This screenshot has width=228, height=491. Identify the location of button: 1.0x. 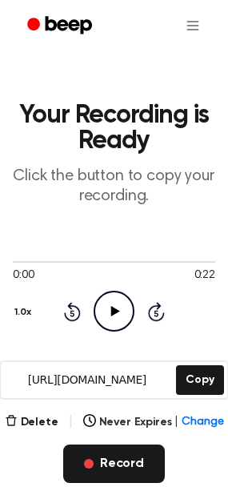
(25, 313).